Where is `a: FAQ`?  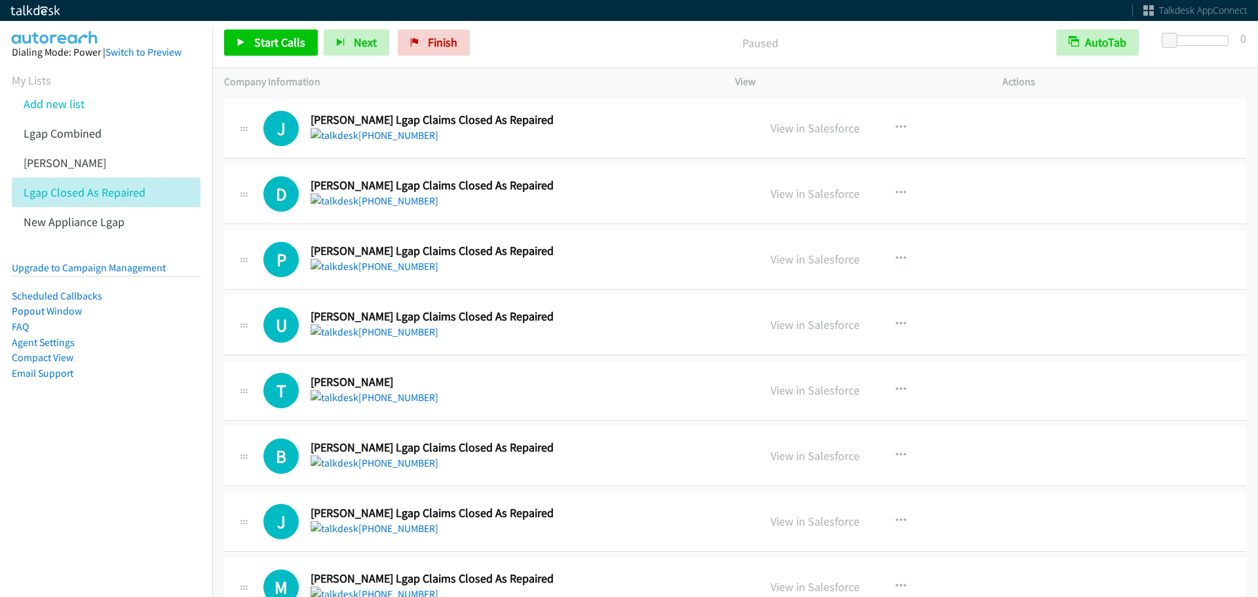 a: FAQ is located at coordinates (20, 326).